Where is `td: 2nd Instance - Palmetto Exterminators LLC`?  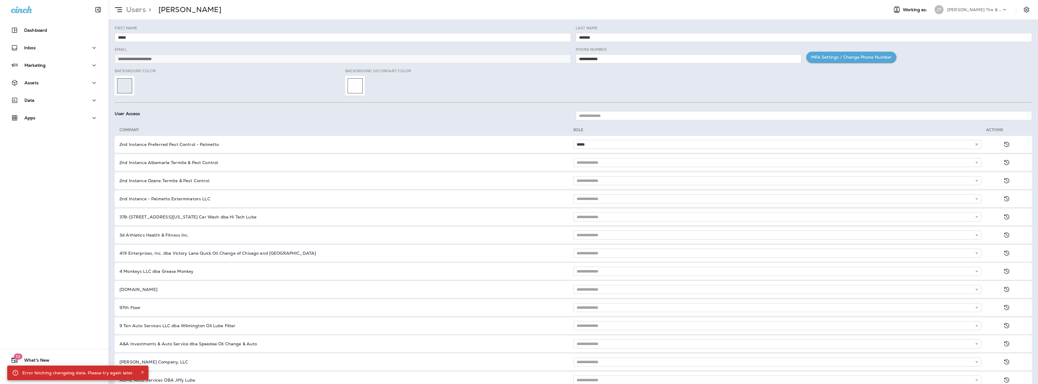
td: 2nd Instance - Palmetto Exterminators LLC is located at coordinates (344, 199).